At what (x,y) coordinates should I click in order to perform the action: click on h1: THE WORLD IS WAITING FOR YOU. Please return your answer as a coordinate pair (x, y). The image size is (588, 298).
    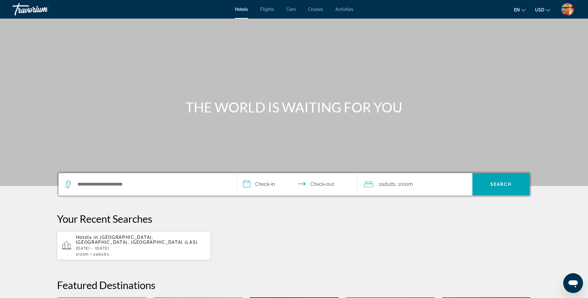
    Looking at the image, I should click on (294, 107).